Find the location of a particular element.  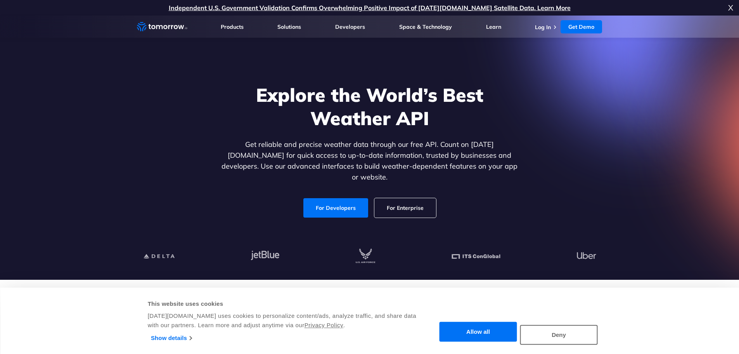

a: Learn is located at coordinates (494, 27).